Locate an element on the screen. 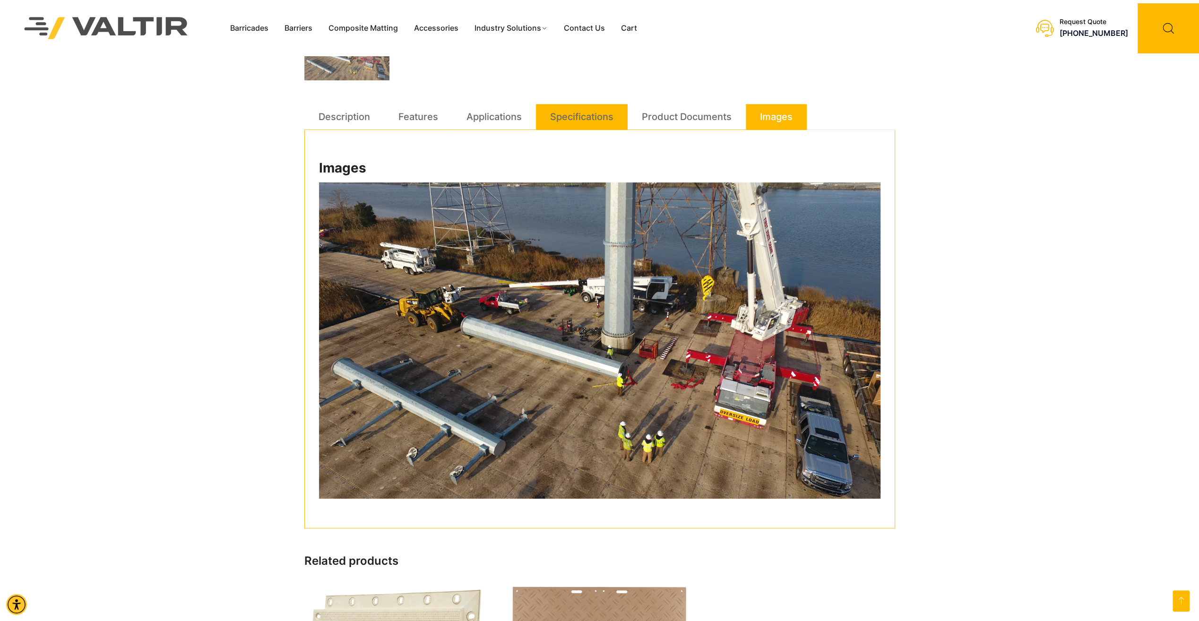 The image size is (1199, 621). a: Composite Matting is located at coordinates (363, 28).